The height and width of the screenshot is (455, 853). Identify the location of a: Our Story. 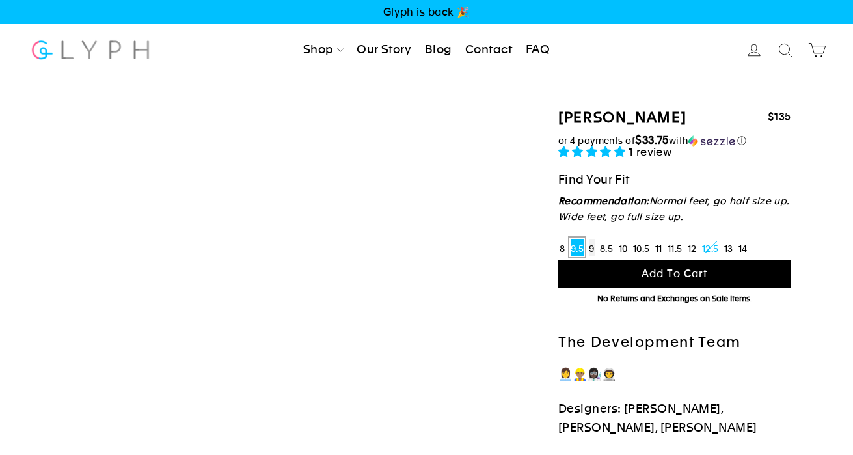
(384, 50).